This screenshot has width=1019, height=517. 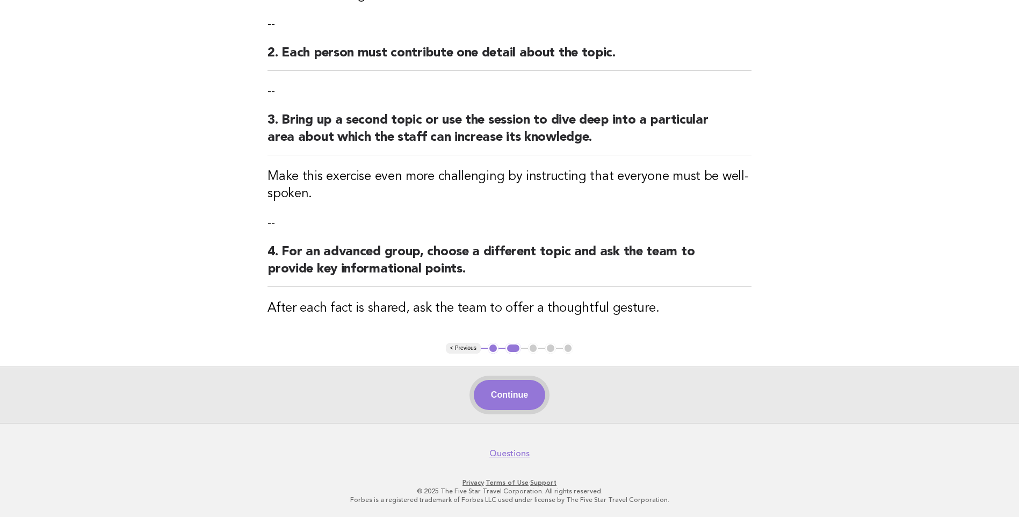 What do you see at coordinates (510, 491) in the screenshot?
I see `p: © 2025 The Five Star Travel Corporation. All rights reserved.` at bounding box center [510, 491].